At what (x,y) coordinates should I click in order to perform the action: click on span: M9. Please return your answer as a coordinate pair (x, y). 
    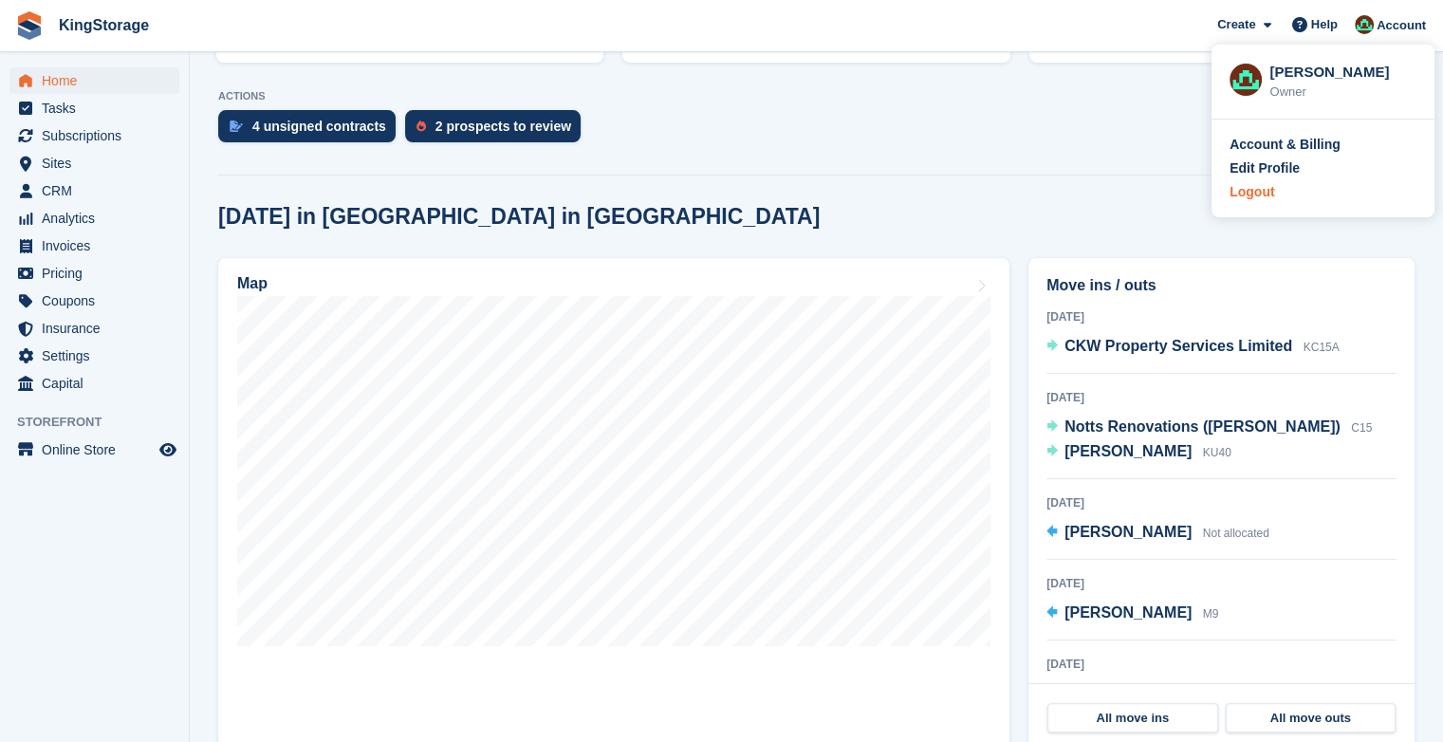
    Looking at the image, I should click on (1210, 614).